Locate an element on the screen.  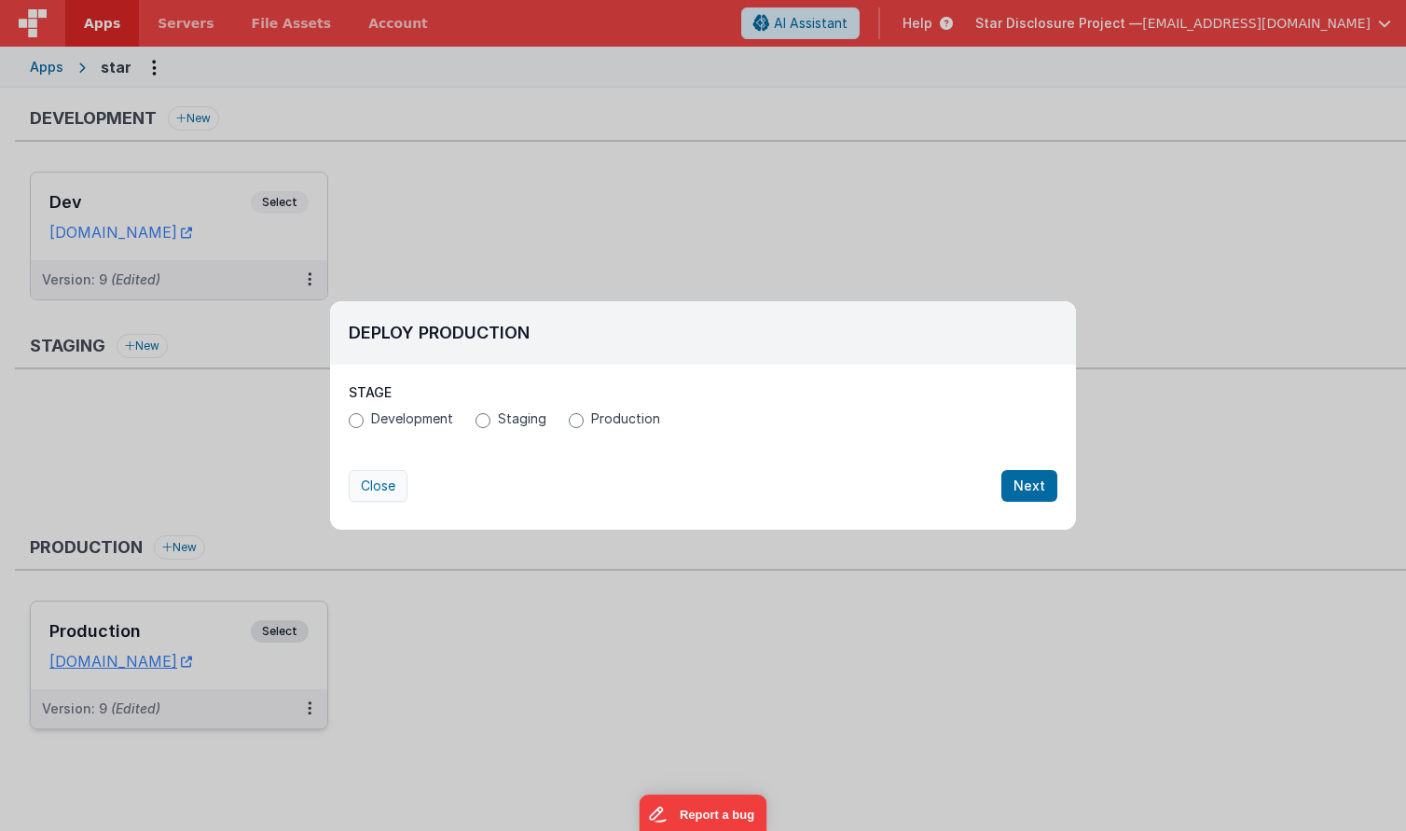
span: Production is located at coordinates (626, 419).